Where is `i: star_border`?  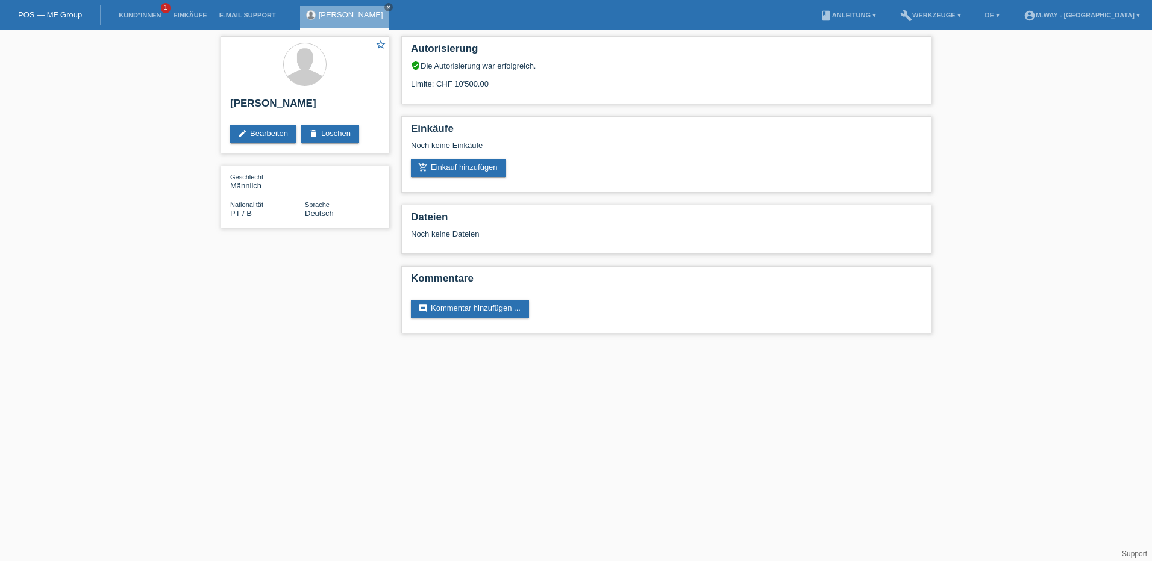
i: star_border is located at coordinates (381, 45).